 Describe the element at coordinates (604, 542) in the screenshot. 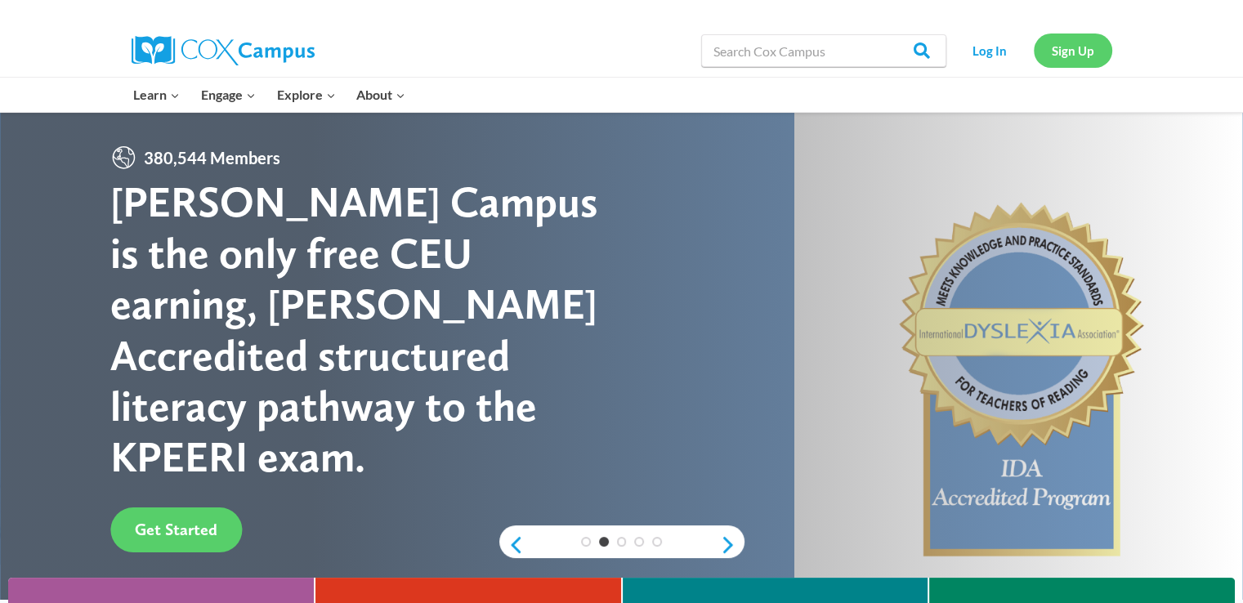

I see `a: 2` at that location.